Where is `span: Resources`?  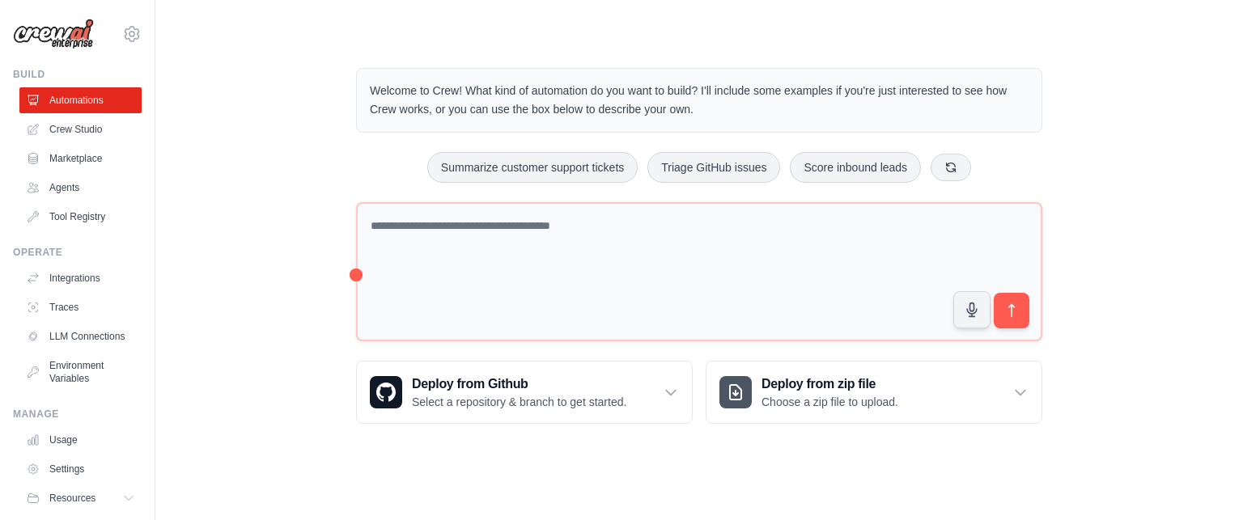
span: Resources is located at coordinates (72, 499).